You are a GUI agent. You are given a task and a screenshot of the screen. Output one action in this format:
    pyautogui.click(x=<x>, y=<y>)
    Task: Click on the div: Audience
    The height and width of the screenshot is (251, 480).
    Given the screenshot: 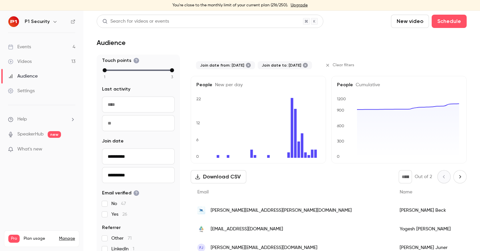 What is the action you would take?
    pyautogui.click(x=23, y=76)
    